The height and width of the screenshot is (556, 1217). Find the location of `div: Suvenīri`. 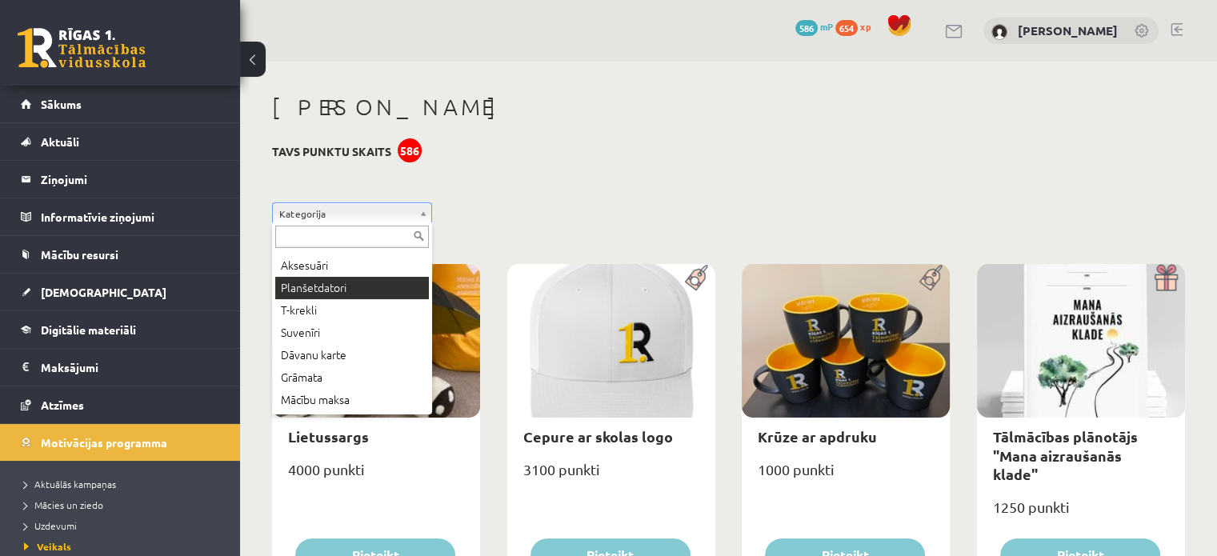

div: Suvenīri is located at coordinates (352, 333).